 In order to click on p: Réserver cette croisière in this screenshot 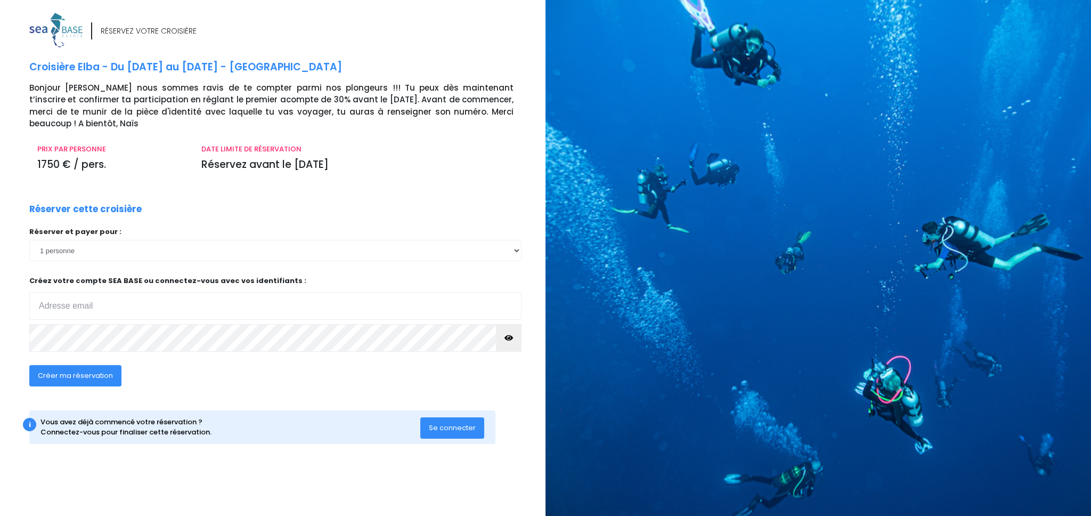, I will do `click(85, 209)`.